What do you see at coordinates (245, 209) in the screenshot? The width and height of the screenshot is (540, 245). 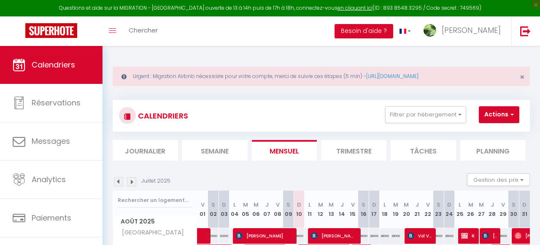 I see `th: 05` at bounding box center [245, 209].